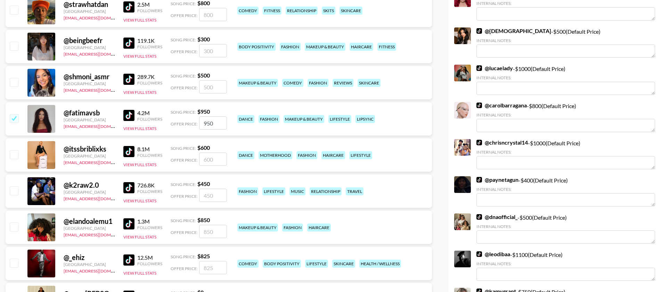 Image resolution: width=662 pixels, height=292 pixels. Describe the element at coordinates (204, 39) in the screenshot. I see `strong: $ 300` at that location.